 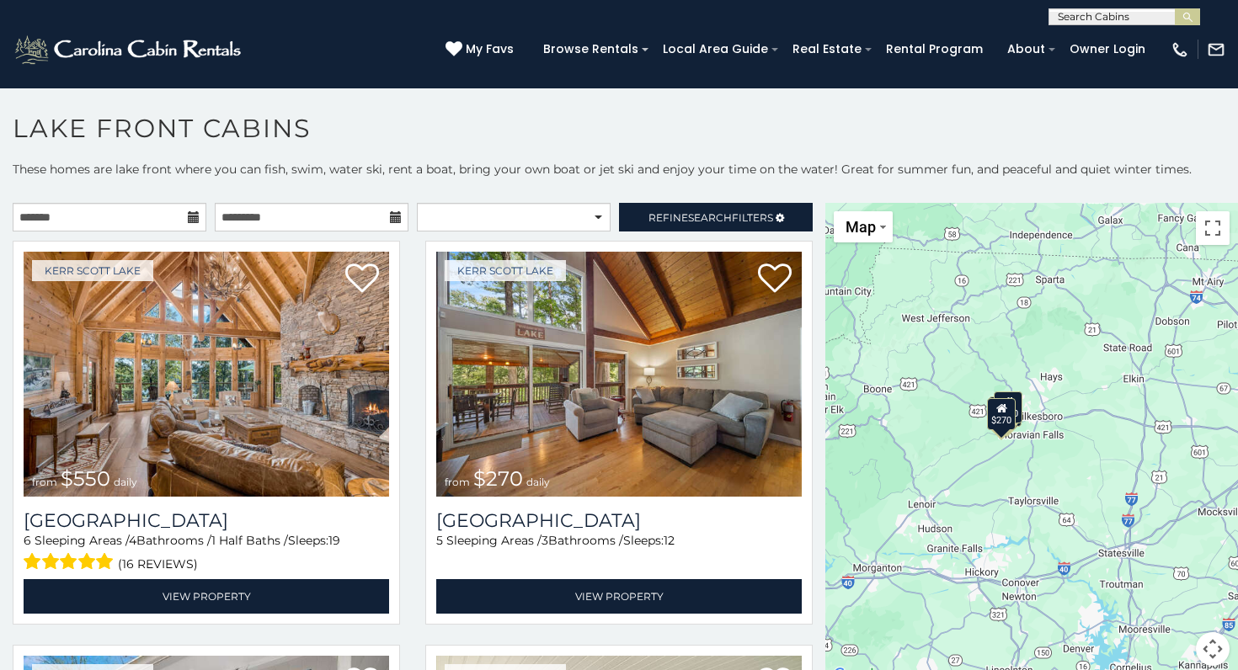 What do you see at coordinates (711, 217) in the screenshot?
I see `span: Refine Filters` at bounding box center [711, 217].